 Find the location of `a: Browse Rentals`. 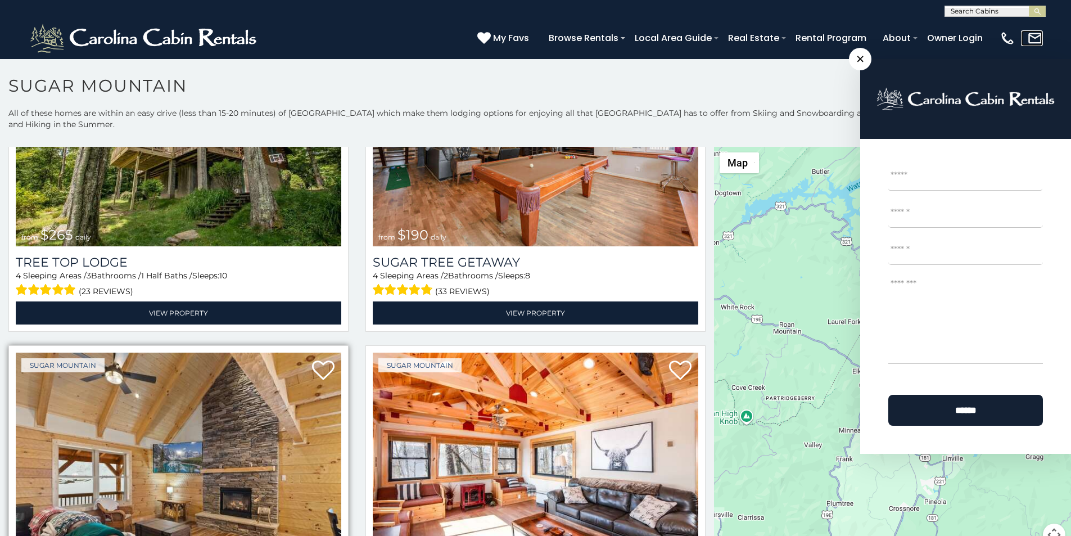

a: Browse Rentals is located at coordinates (584, 38).